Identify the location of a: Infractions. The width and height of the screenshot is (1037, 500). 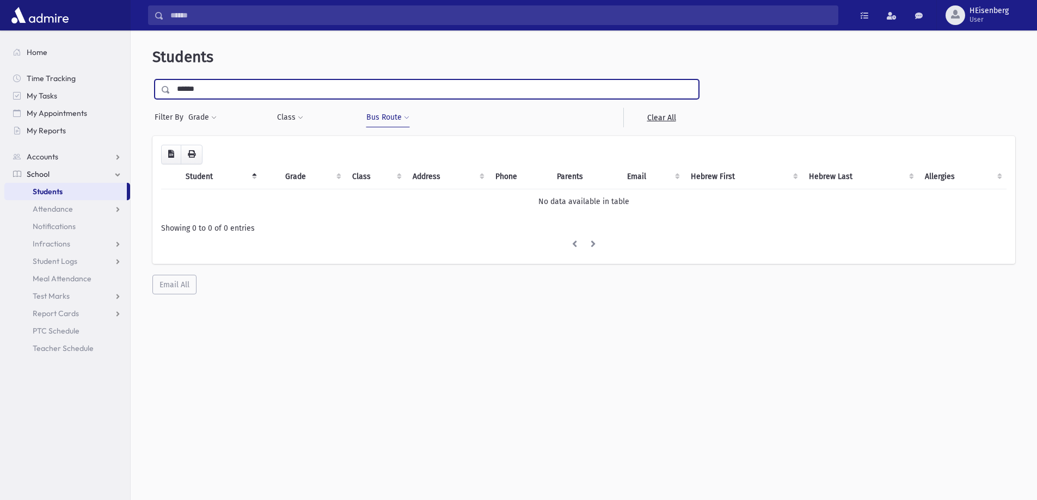
(67, 244).